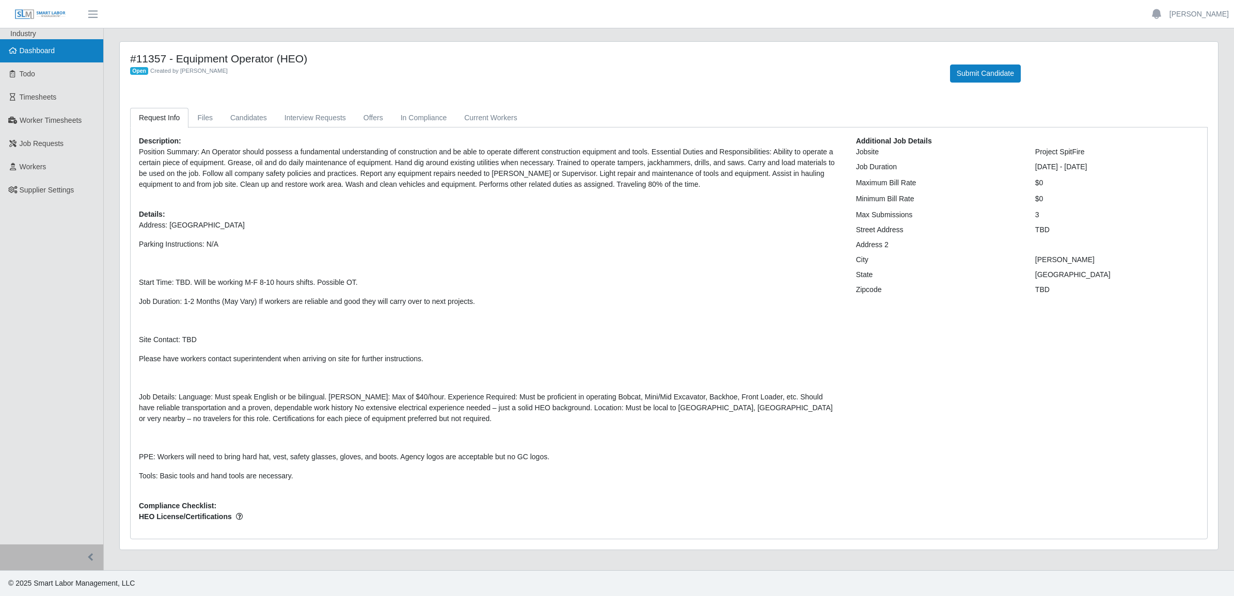  What do you see at coordinates (490, 302) in the screenshot?
I see `p: Job Duration: 1-2 Months (May Vary) If workers are reliable and good they will carry over to next...` at bounding box center [490, 302].